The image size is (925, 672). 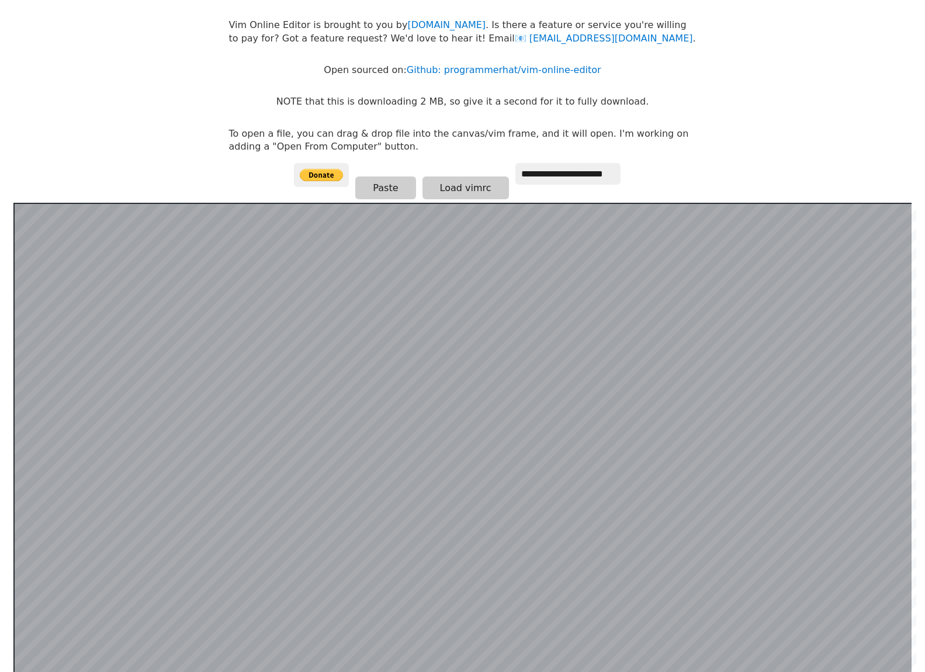 I want to click on button: Load vimrc, so click(x=466, y=188).